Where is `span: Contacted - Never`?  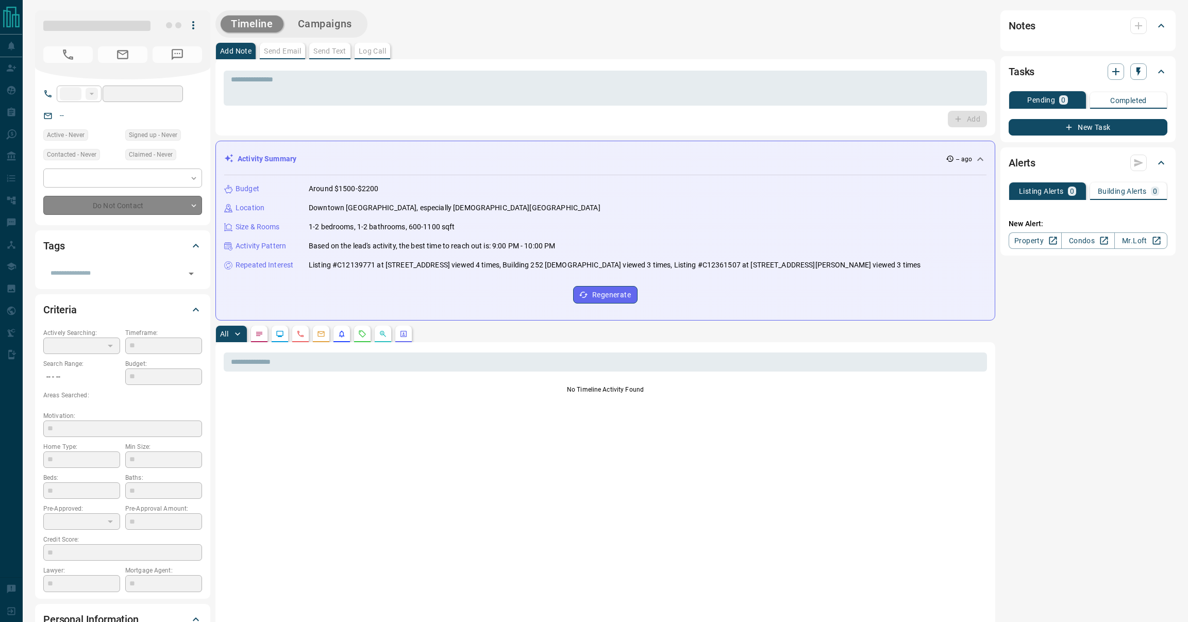 span: Contacted - Never is located at coordinates (72, 155).